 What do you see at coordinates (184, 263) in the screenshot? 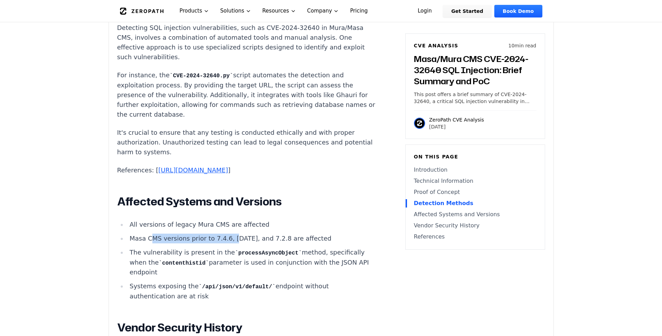
I see `code: contenthistid` at bounding box center [184, 263].